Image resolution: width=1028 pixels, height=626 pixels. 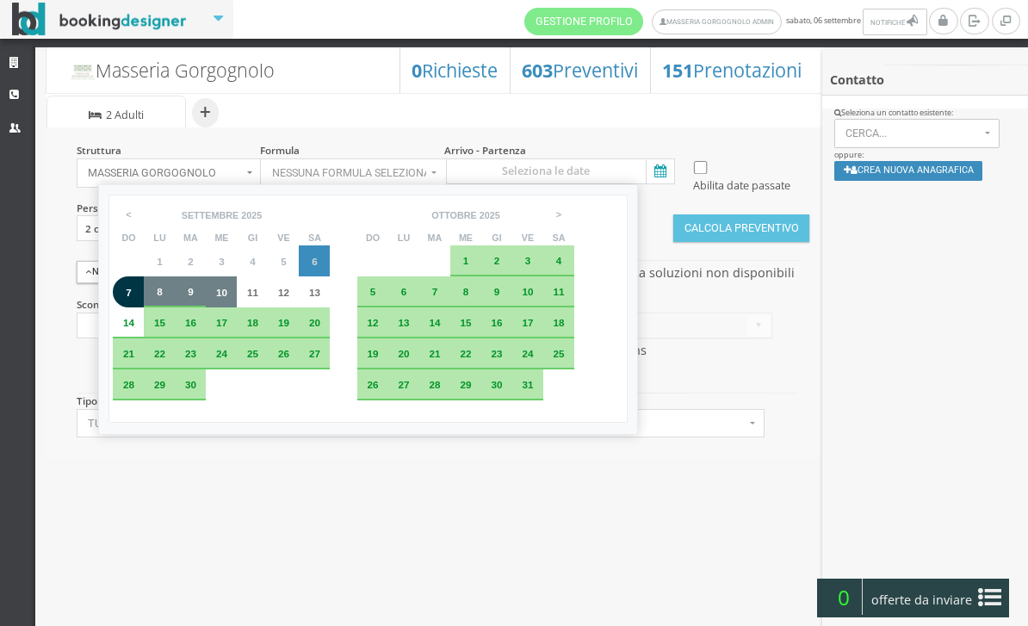 I want to click on button: Cerca..., so click(x=917, y=133).